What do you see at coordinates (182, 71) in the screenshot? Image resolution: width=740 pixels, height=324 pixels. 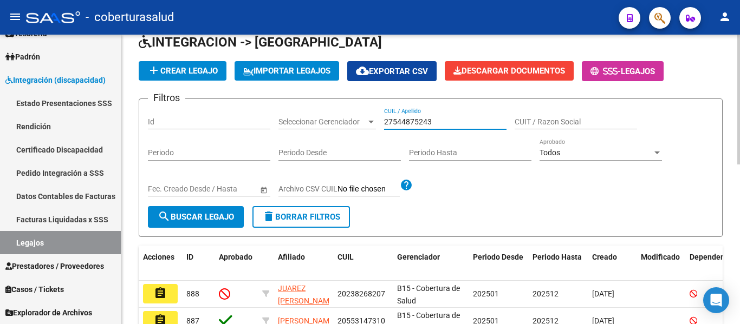 I see `span: Crear Legajo` at bounding box center [182, 71].